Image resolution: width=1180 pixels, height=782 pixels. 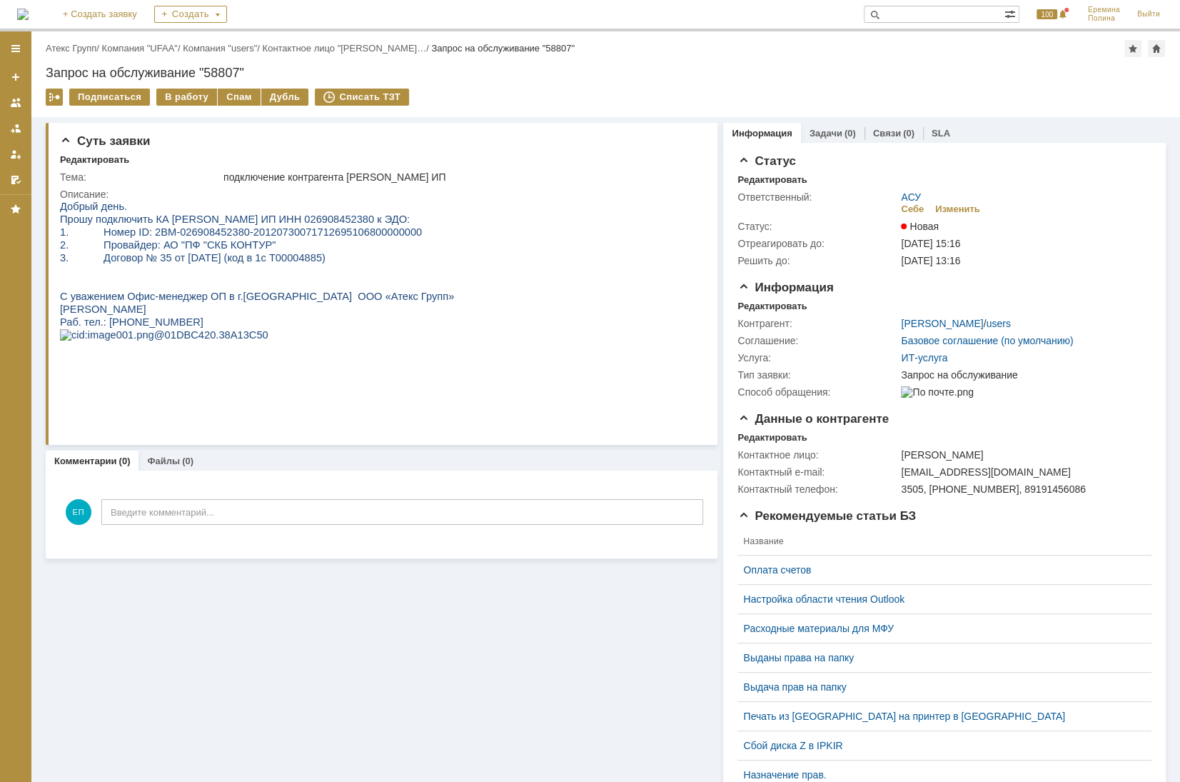 I want to click on div: Контактный телефон:, so click(x=817, y=489).